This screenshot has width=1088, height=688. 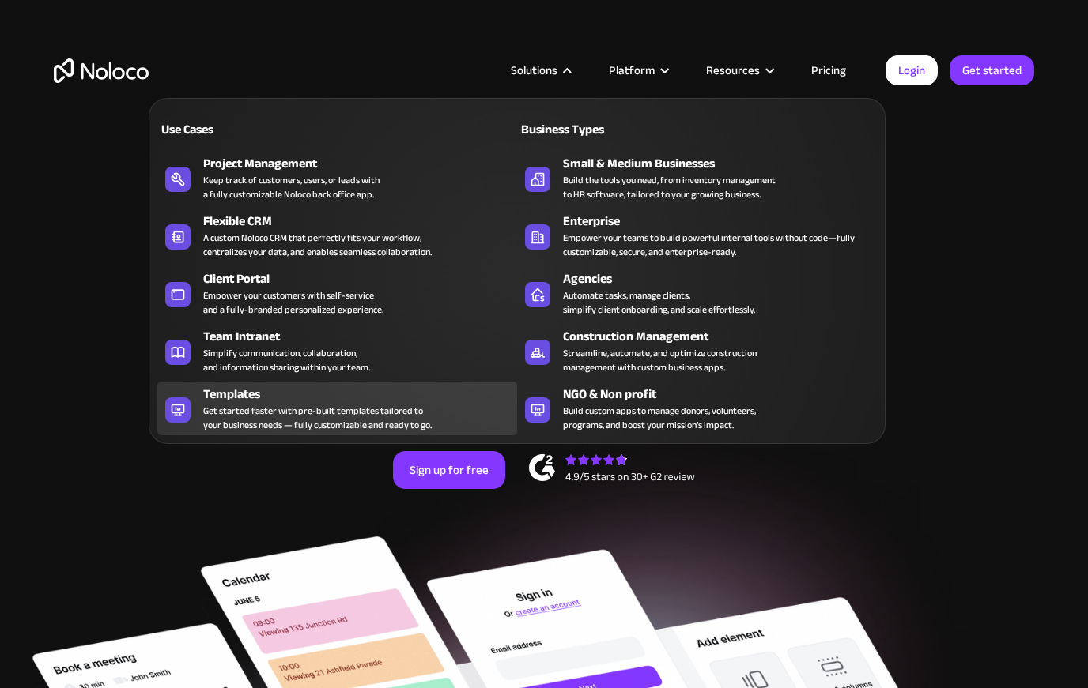 I want to click on div: Get started faster with pre-built templates tailored to your business needs — fully customizable ..., so click(x=317, y=418).